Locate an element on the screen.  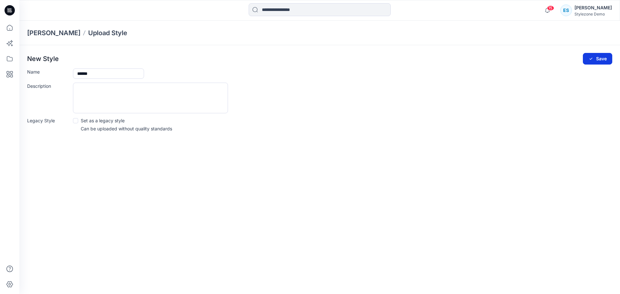
label: Legacy Style is located at coordinates (48, 121).